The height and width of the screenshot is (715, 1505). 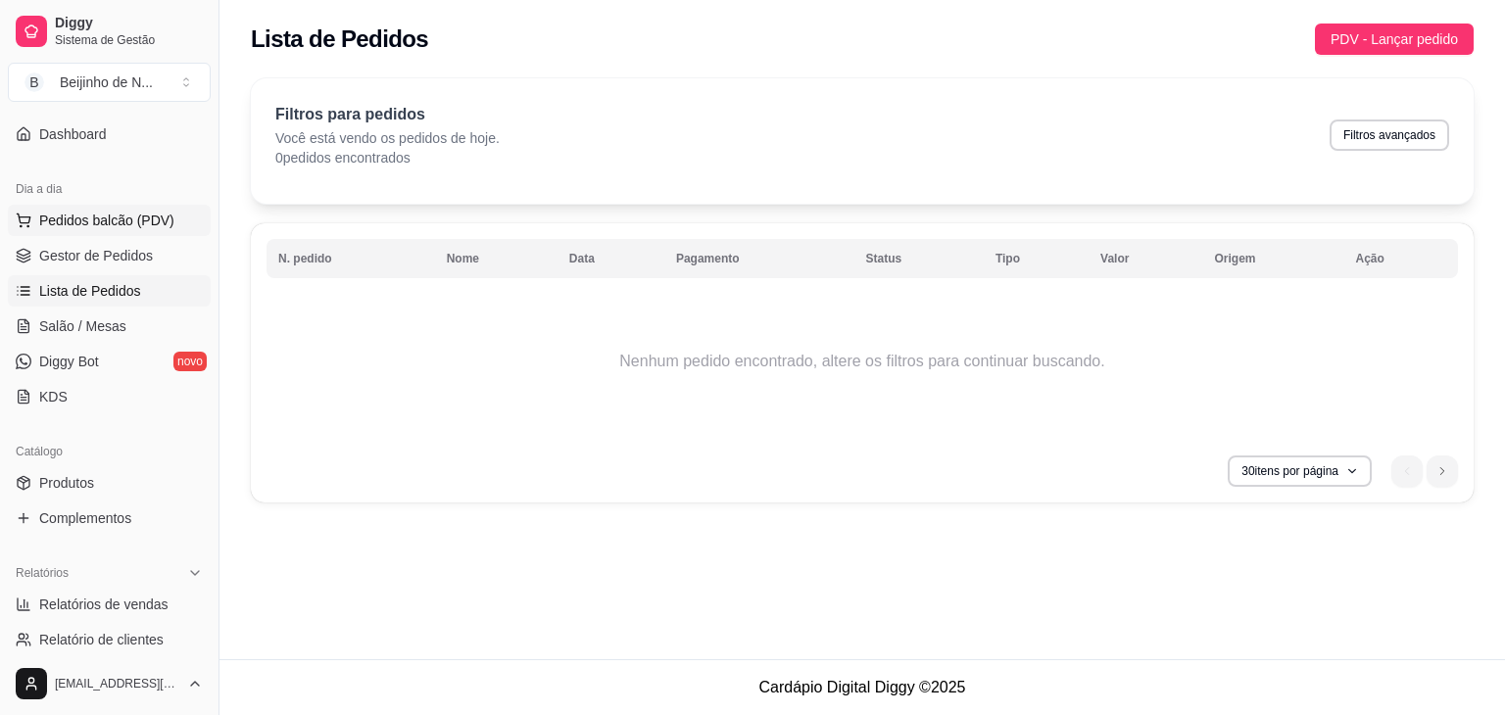 I want to click on th: Valor, so click(x=1145, y=259).